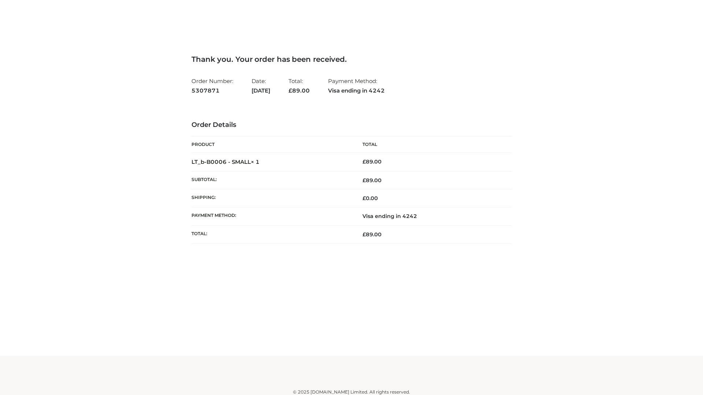  I want to click on th: Subtotal:, so click(271, 180).